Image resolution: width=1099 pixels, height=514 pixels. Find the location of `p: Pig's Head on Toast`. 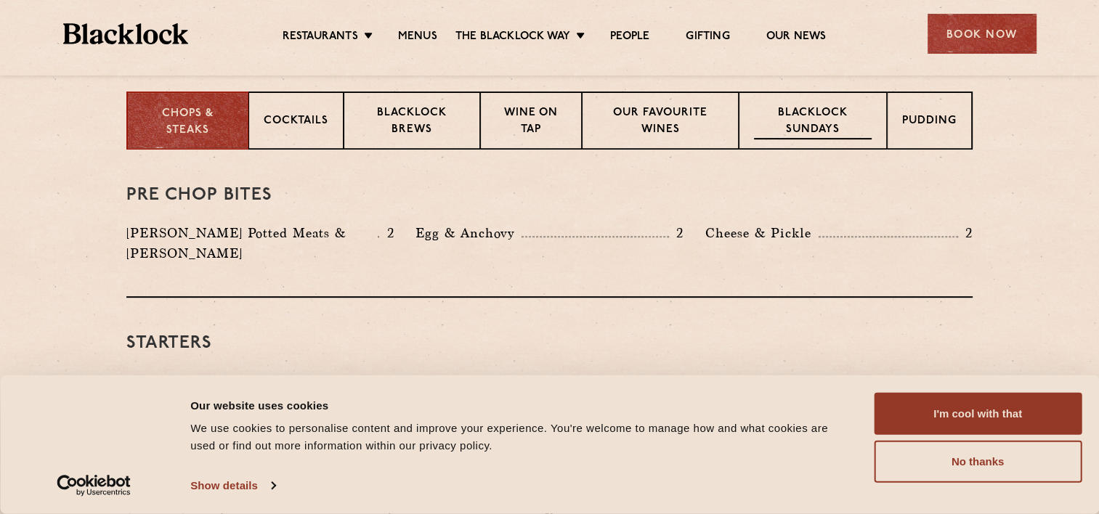

p: Pig's Head on Toast is located at coordinates (482, 381).